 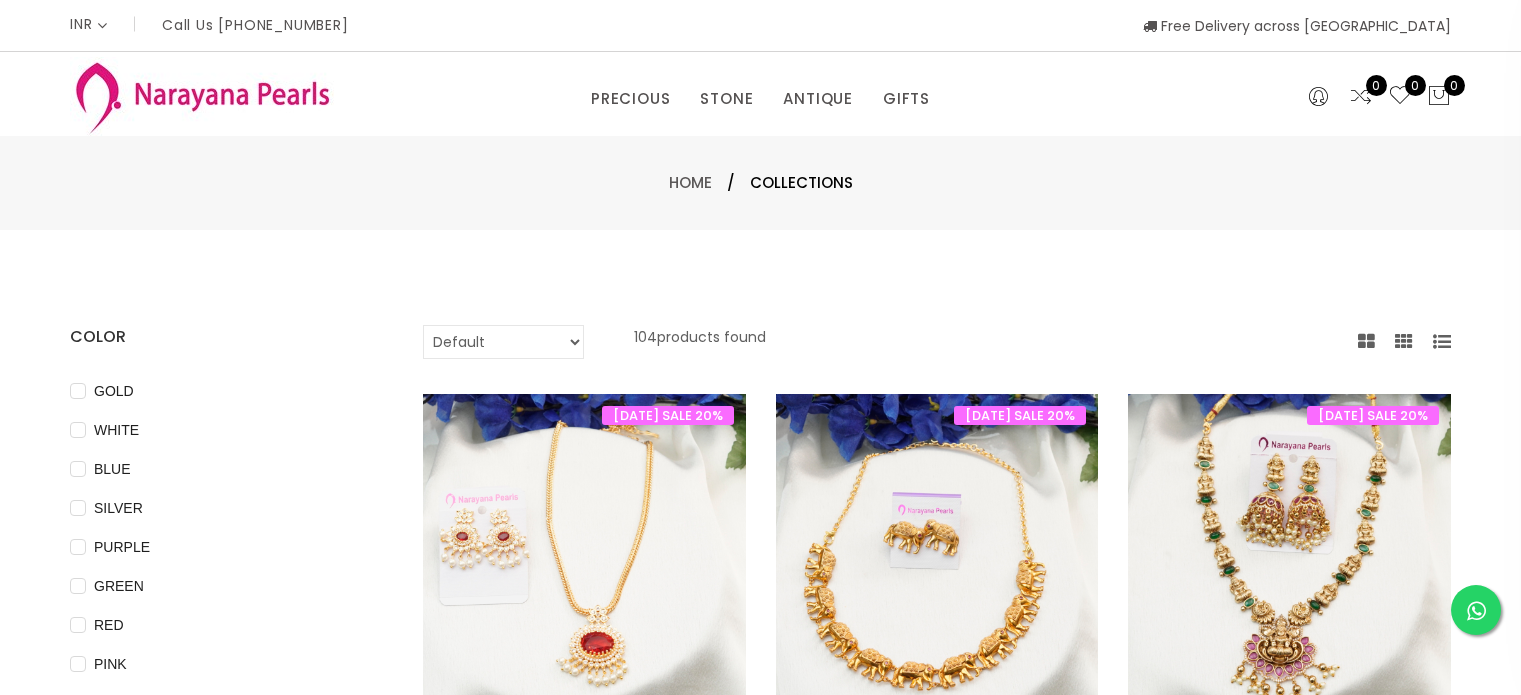 I want to click on span: Collections, so click(x=801, y=183).